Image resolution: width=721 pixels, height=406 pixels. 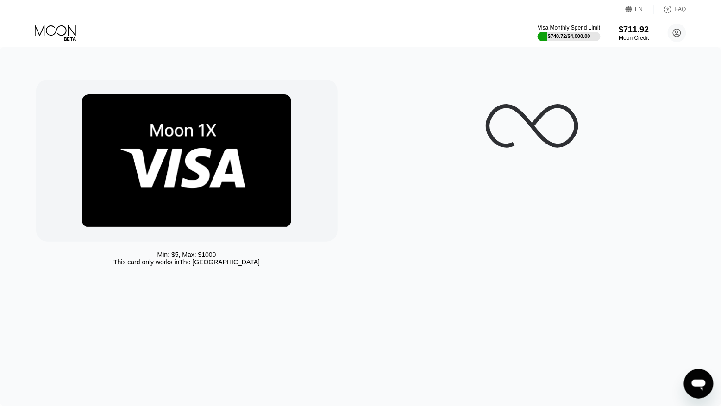 I want to click on div: Visa Monthly Spend Limit$740.72/$4,000.00, so click(x=568, y=33).